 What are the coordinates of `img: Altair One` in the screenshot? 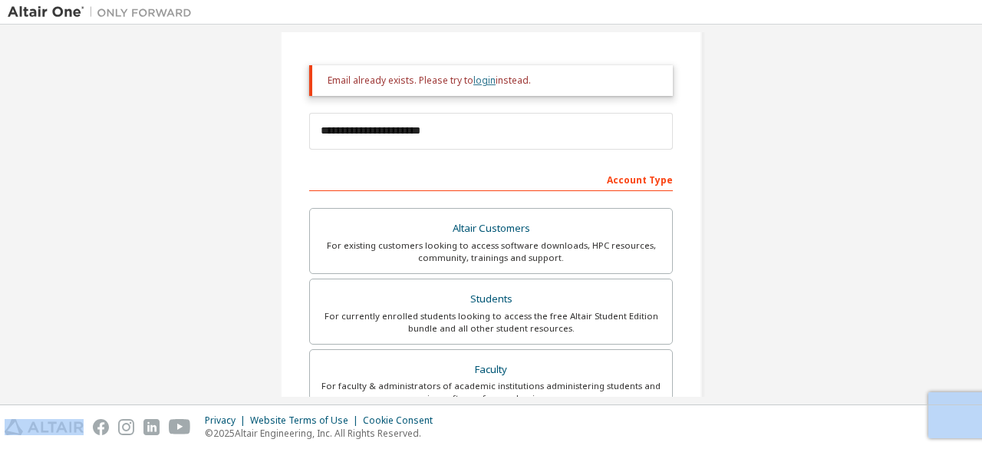 It's located at (104, 12).